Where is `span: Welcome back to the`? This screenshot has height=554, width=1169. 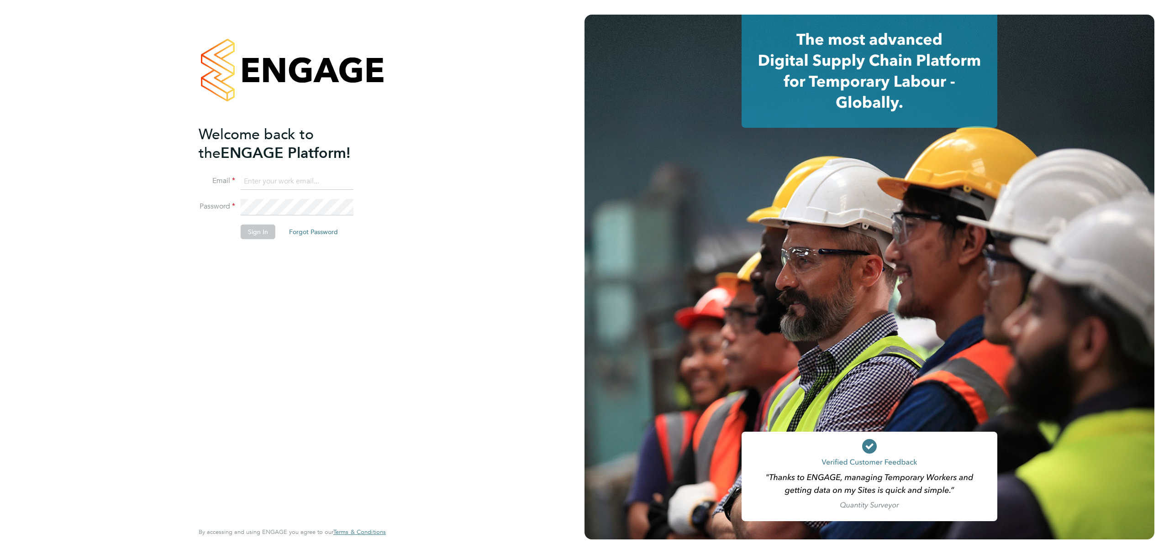
span: Welcome back to the is located at coordinates (256, 144).